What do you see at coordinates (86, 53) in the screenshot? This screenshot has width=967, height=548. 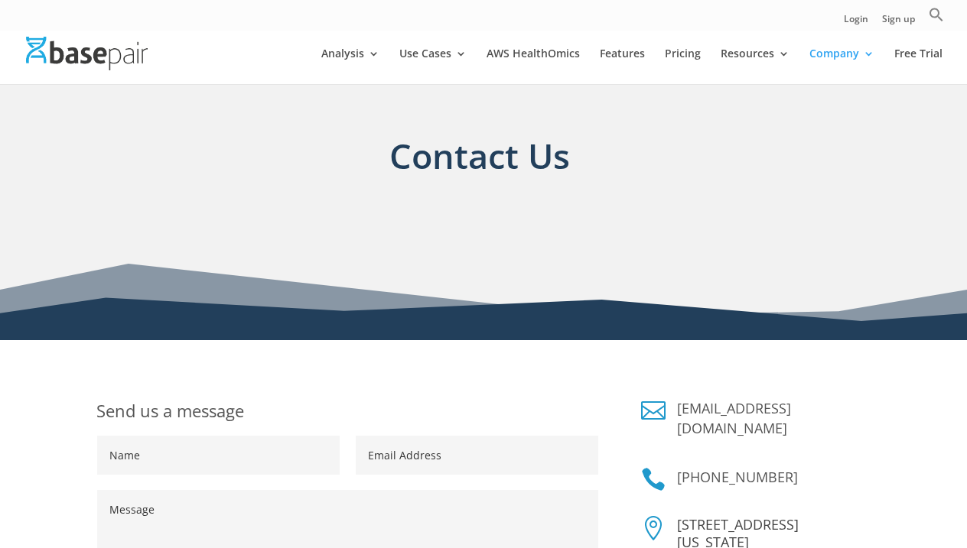 I see `img: Basepair` at bounding box center [86, 53].